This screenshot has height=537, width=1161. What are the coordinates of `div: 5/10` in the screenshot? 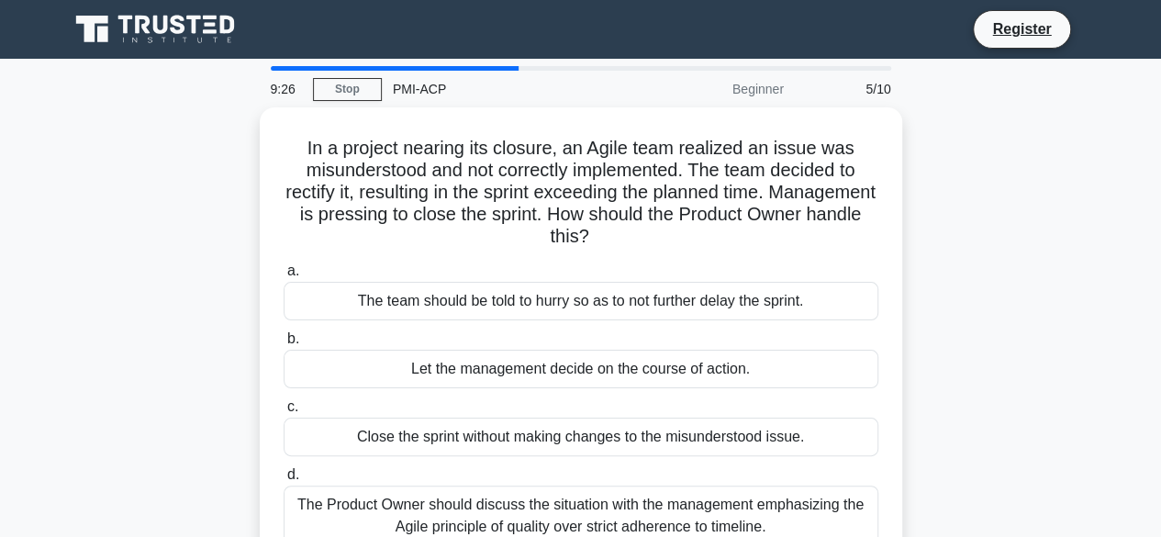 It's located at (848, 89).